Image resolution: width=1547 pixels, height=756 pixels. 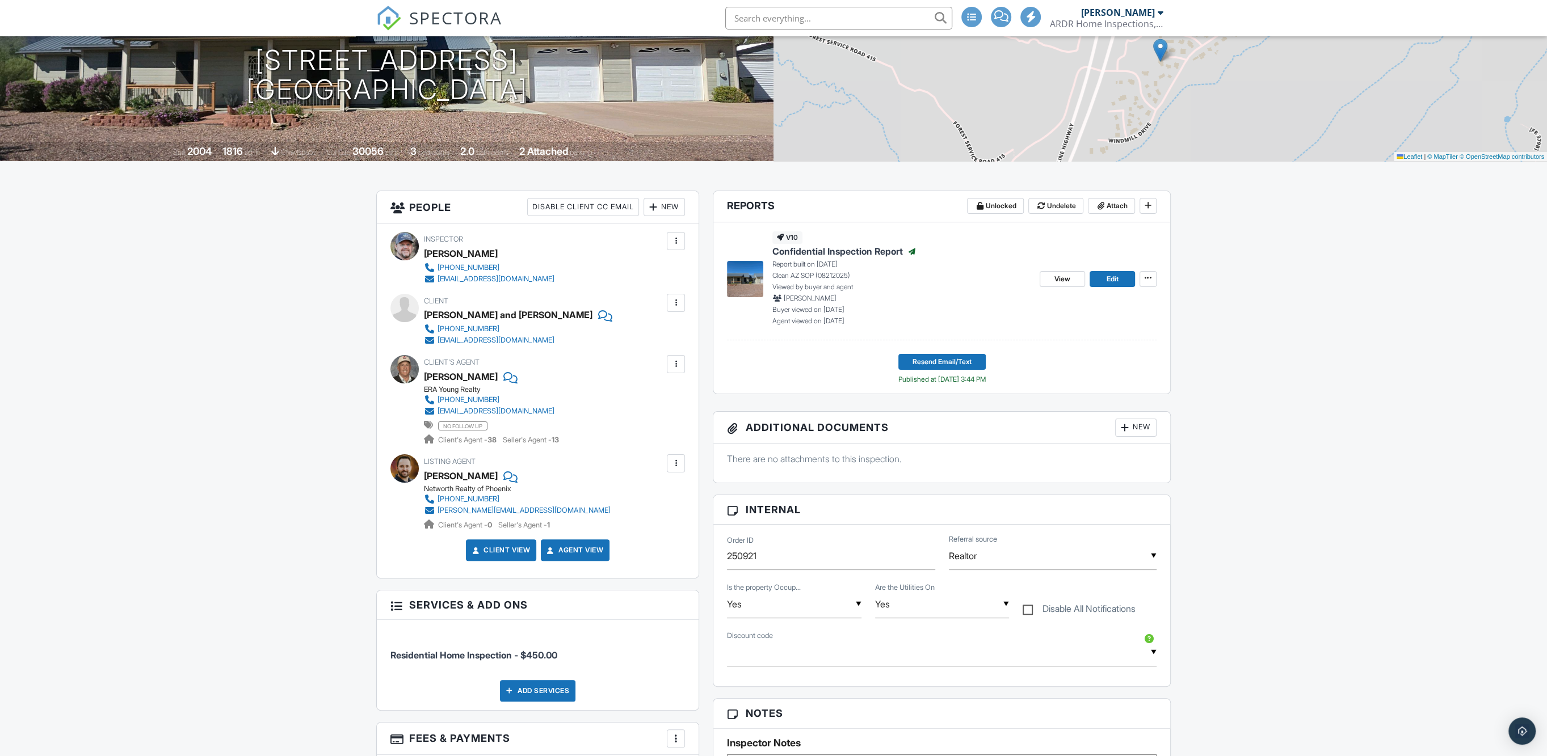 What do you see at coordinates (1501, 157) in the screenshot?
I see `a: © OpenStreetMap contributors` at bounding box center [1501, 157].